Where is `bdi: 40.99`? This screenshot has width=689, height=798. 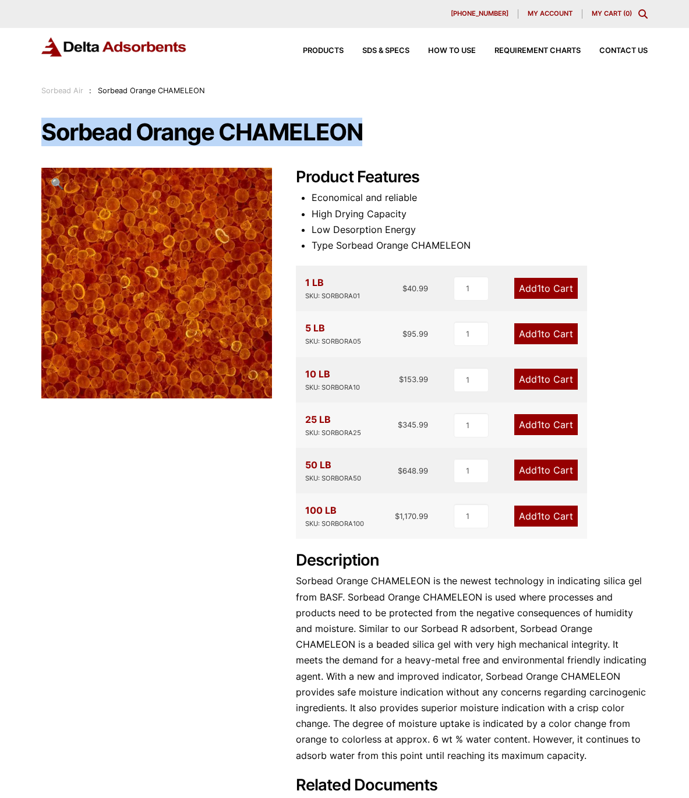 bdi: 40.99 is located at coordinates (415, 288).